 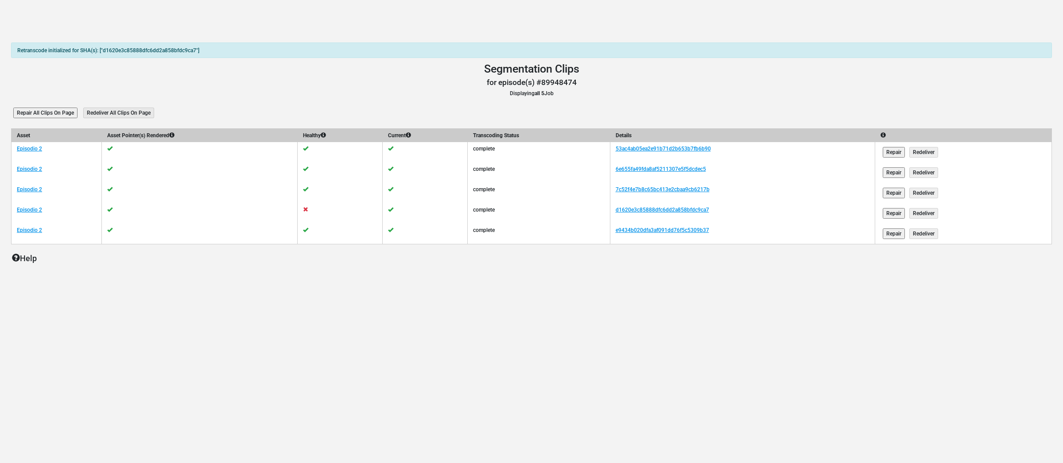 I want to click on p: Help, so click(x=532, y=258).